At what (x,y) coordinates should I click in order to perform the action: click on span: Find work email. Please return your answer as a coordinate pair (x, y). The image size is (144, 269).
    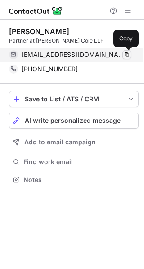
    Looking at the image, I should click on (79, 162).